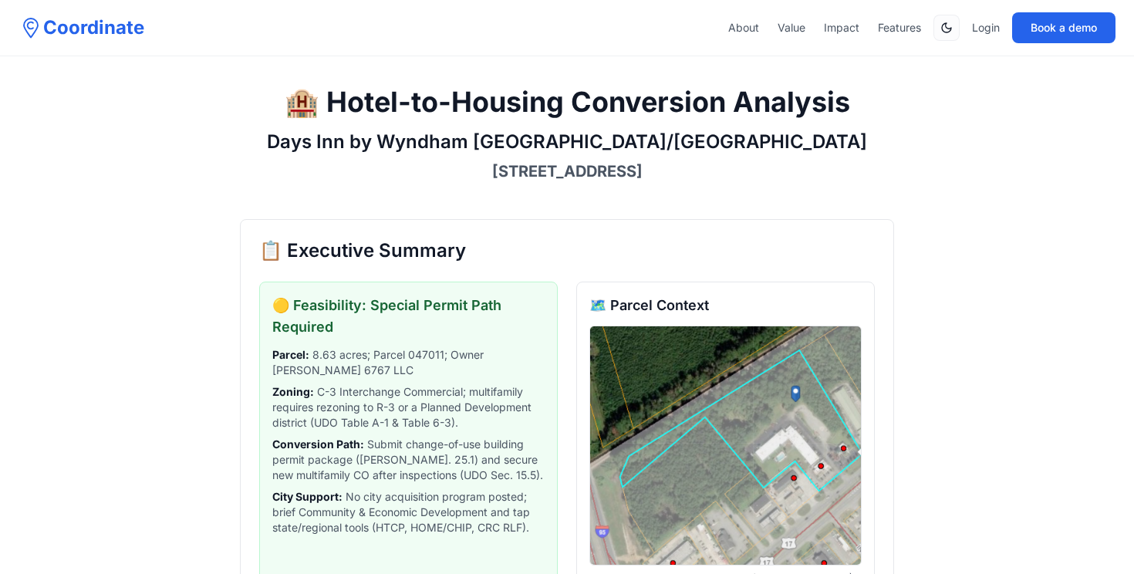  I want to click on a: Login, so click(986, 28).